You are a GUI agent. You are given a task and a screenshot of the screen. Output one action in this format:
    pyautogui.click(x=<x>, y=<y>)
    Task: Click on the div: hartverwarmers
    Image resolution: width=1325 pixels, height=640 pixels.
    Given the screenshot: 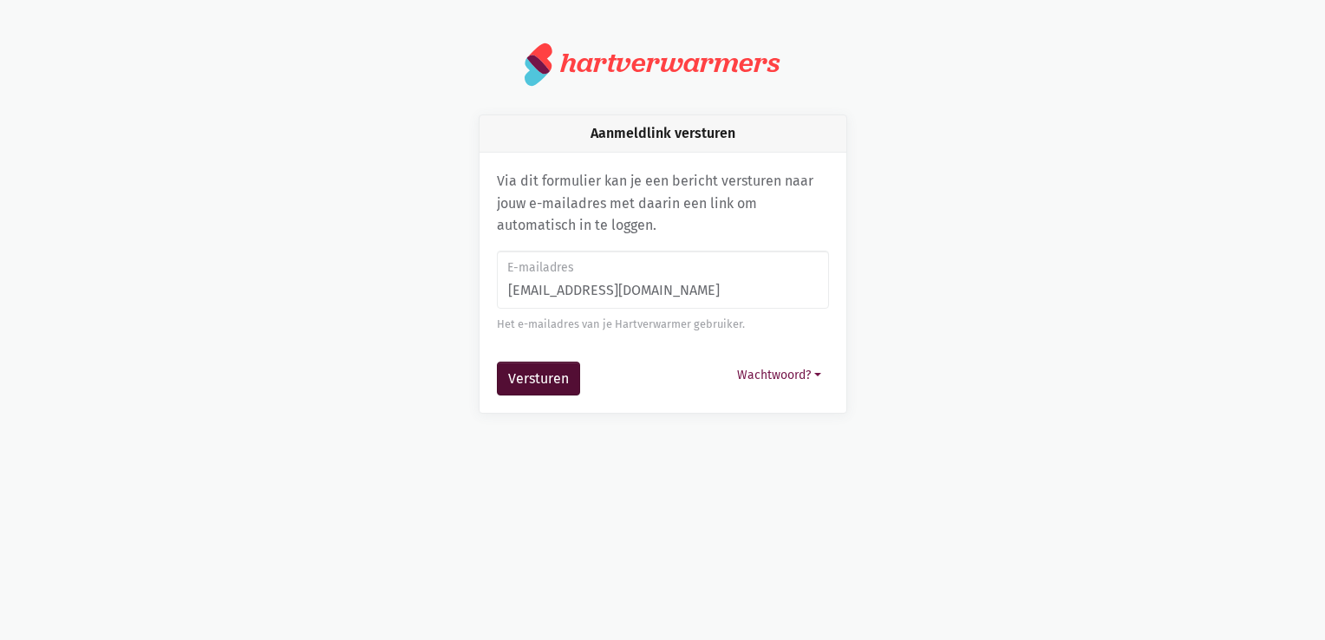 What is the action you would take?
    pyautogui.click(x=669, y=62)
    